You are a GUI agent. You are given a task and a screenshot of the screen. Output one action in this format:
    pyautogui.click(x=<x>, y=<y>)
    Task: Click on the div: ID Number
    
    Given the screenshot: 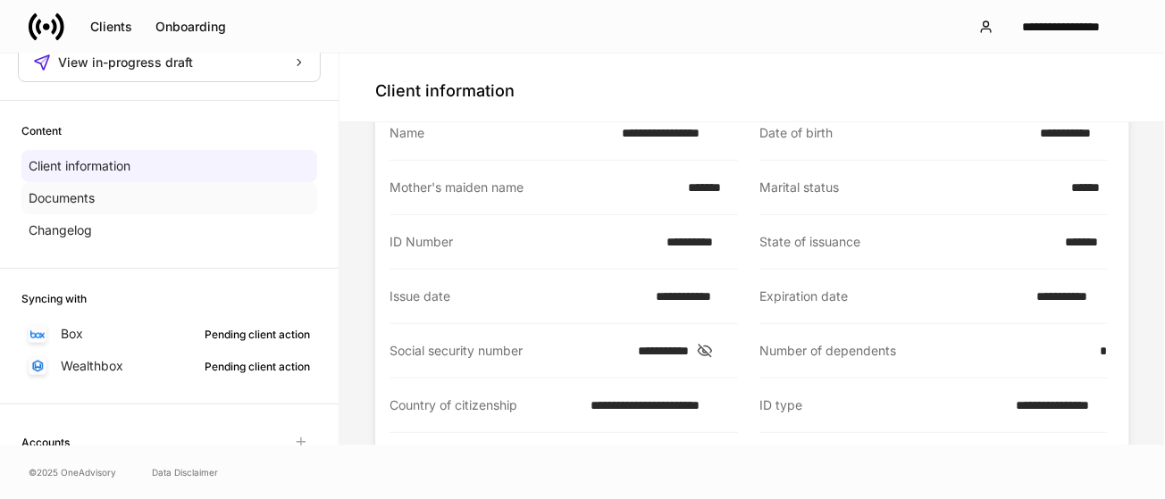 What is the action you would take?
    pyautogui.click(x=523, y=242)
    